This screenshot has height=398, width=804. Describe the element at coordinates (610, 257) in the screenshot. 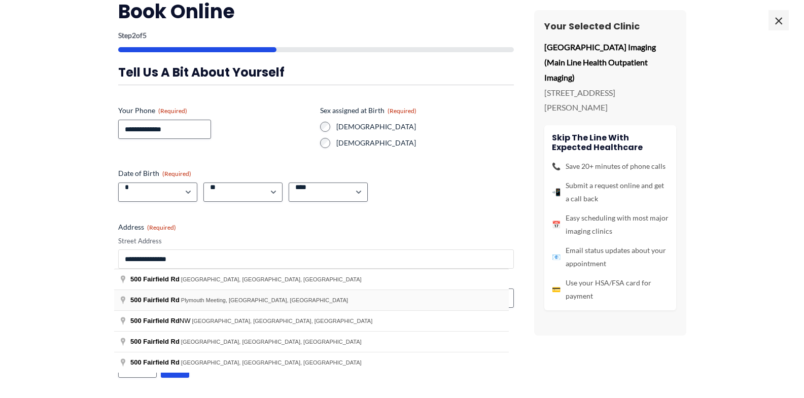

I see `li: Email status updates about your appointment` at that location.